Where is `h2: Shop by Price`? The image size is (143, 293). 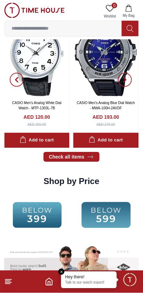 h2: Shop by Price is located at coordinates (71, 181).